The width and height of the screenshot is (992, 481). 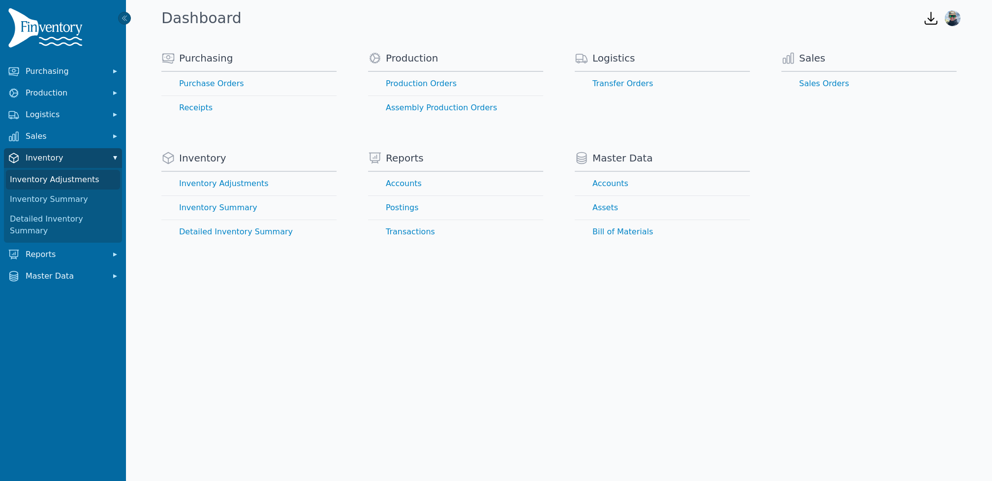 I want to click on button: Production, so click(x=63, y=93).